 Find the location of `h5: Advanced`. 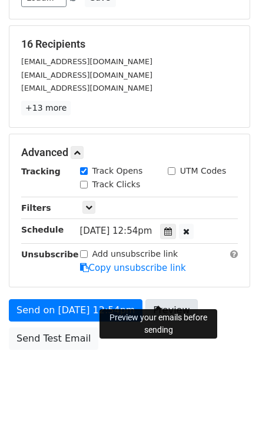

h5: Advanced is located at coordinates (130, 152).